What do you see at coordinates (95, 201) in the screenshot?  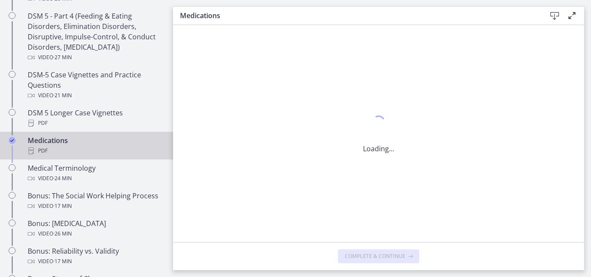 I see `div: Bonus: The Social Work Helping Process` at bounding box center [95, 201].